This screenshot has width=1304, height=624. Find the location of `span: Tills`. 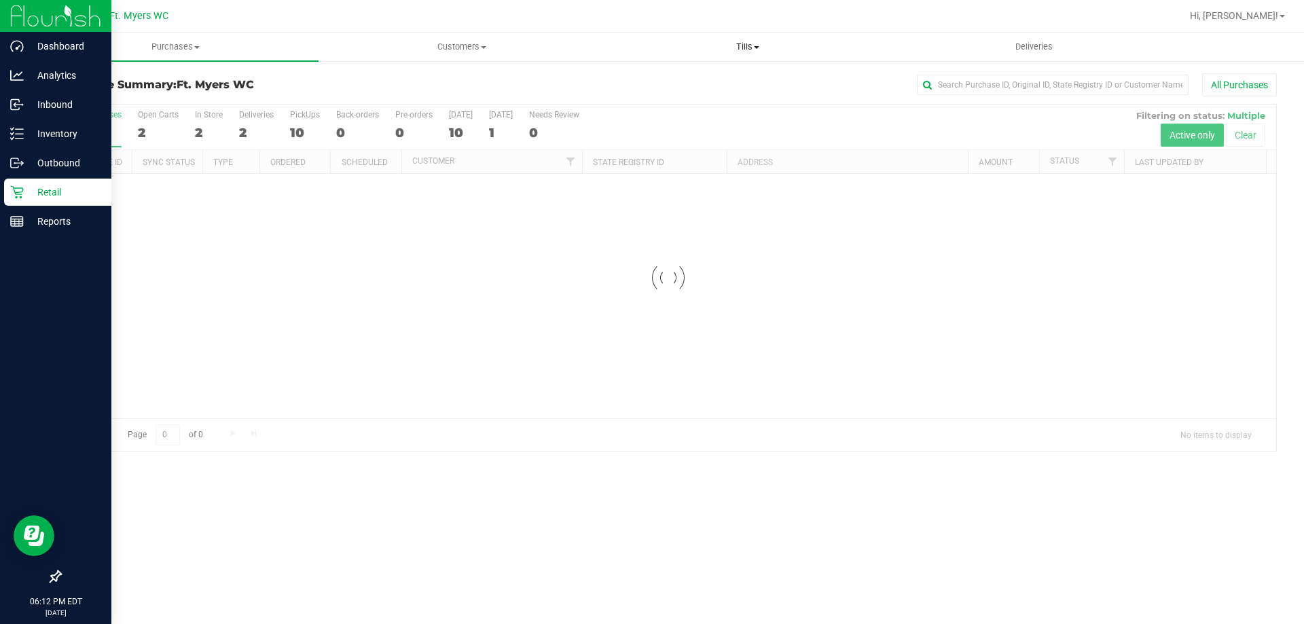

span: Tills is located at coordinates (747, 47).